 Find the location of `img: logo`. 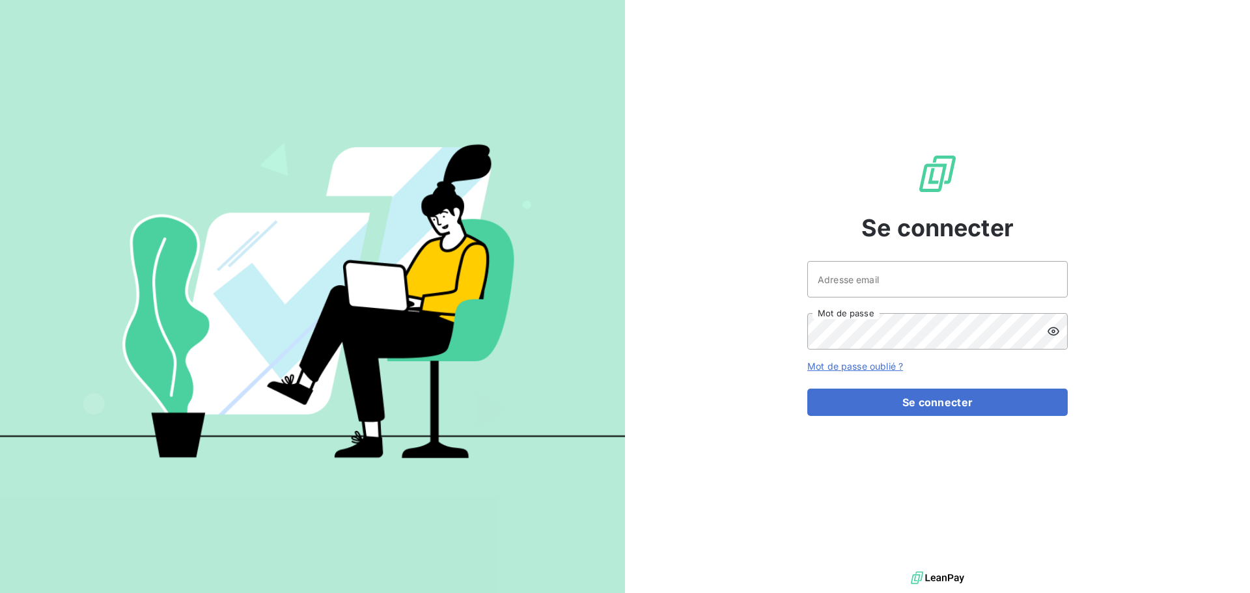

img: logo is located at coordinates (938, 578).